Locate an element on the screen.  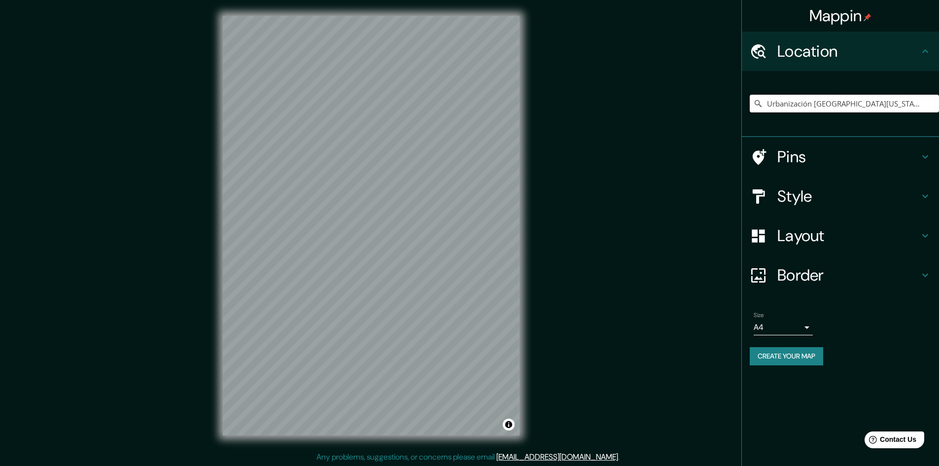
button: Create your map is located at coordinates (786, 356).